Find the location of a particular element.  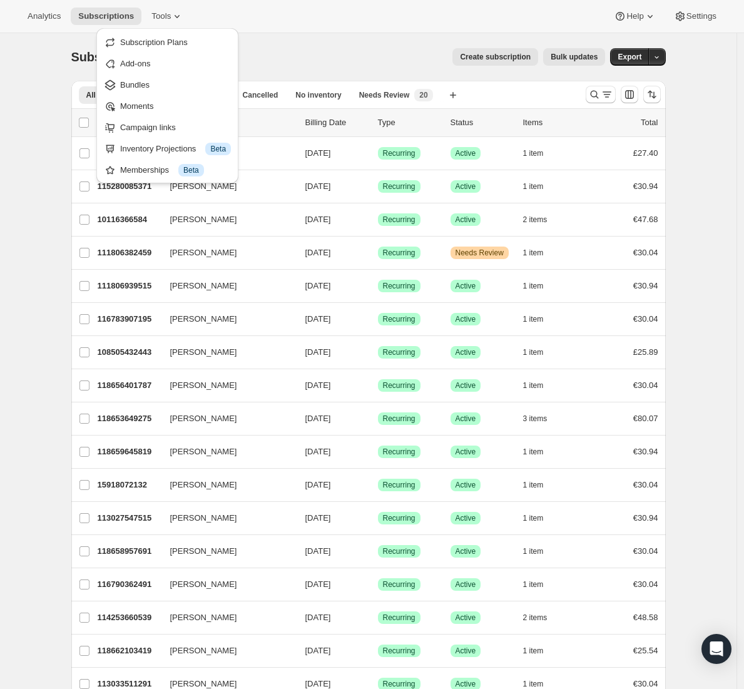

span: Bundles is located at coordinates (135, 85).